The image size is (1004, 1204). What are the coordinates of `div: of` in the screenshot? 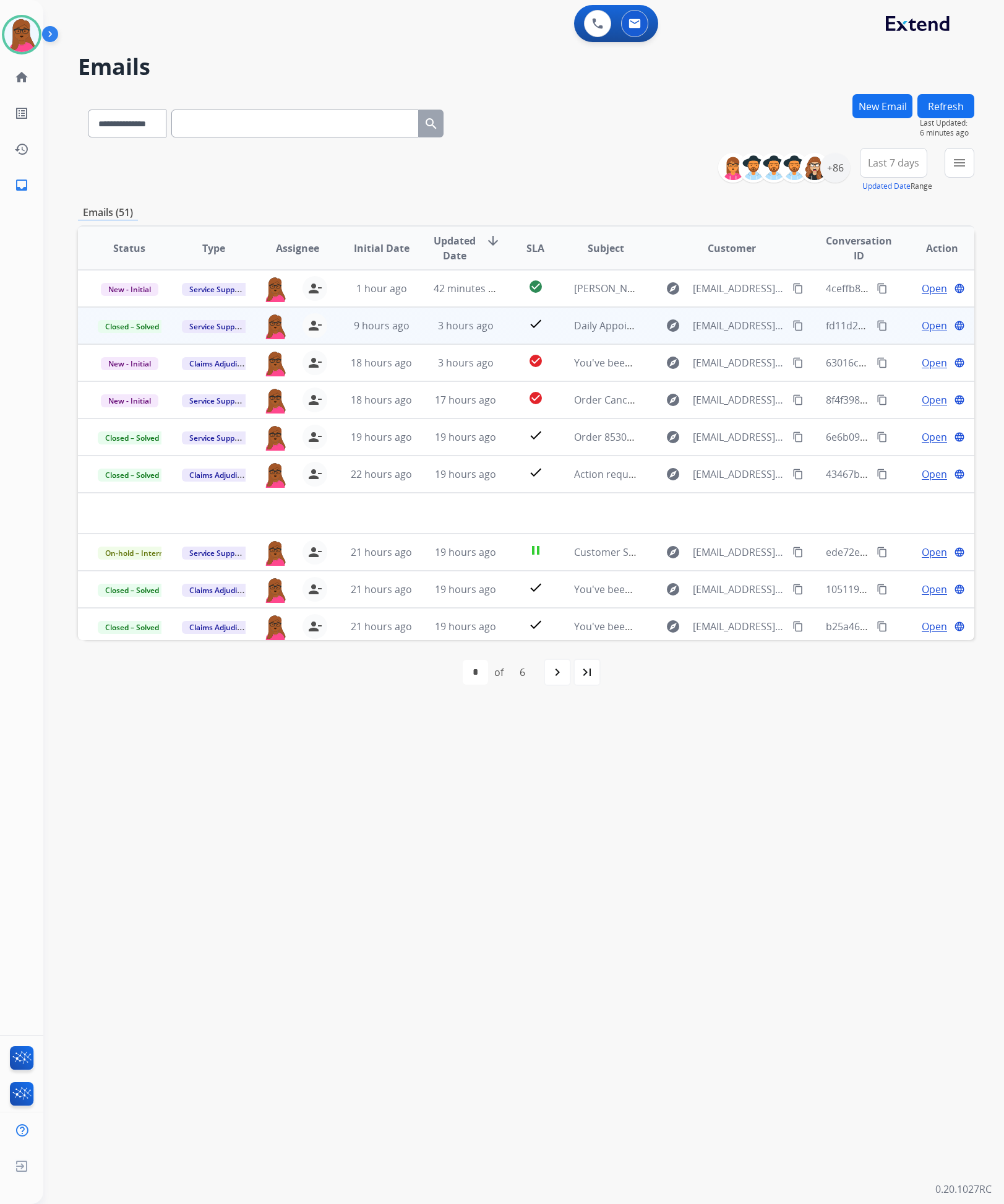 It's located at (499, 672).